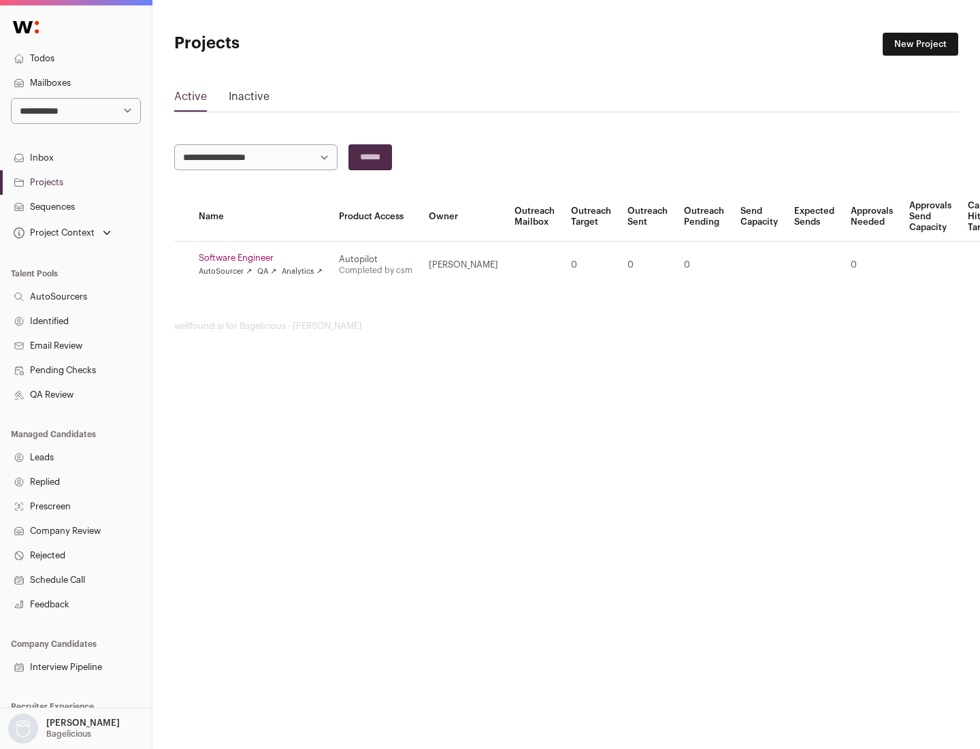 The image size is (980, 749). What do you see at coordinates (191, 99) in the screenshot?
I see `a: Active` at bounding box center [191, 99].